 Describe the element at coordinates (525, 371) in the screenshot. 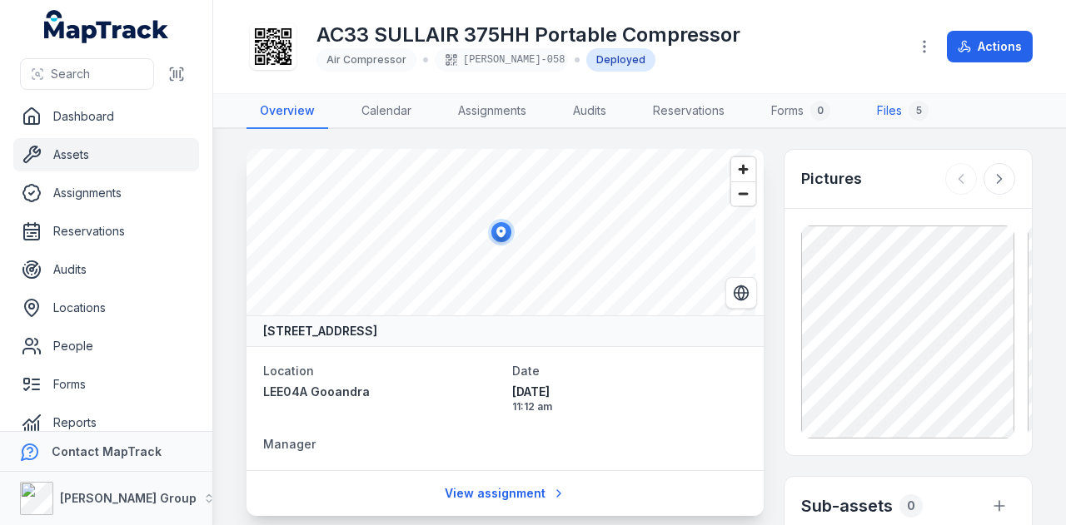

I see `span: Date` at that location.